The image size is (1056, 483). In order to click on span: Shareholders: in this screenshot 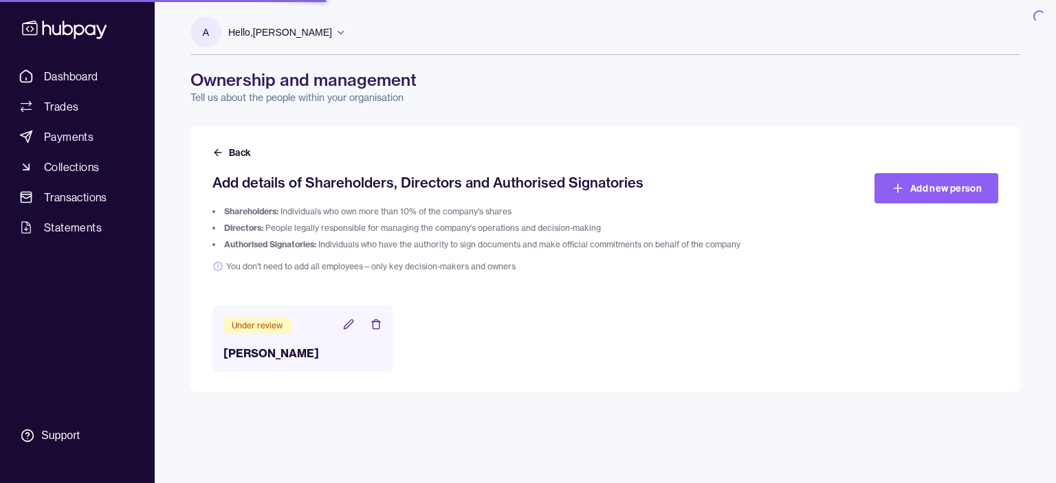, I will do `click(251, 211)`.